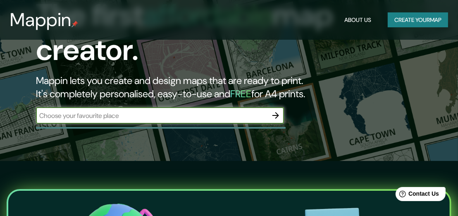  Describe the element at coordinates (219, 87) in the screenshot. I see `h2: Mappin lets you create and design maps that are ready to print. It's completely personalised, eas...` at that location.